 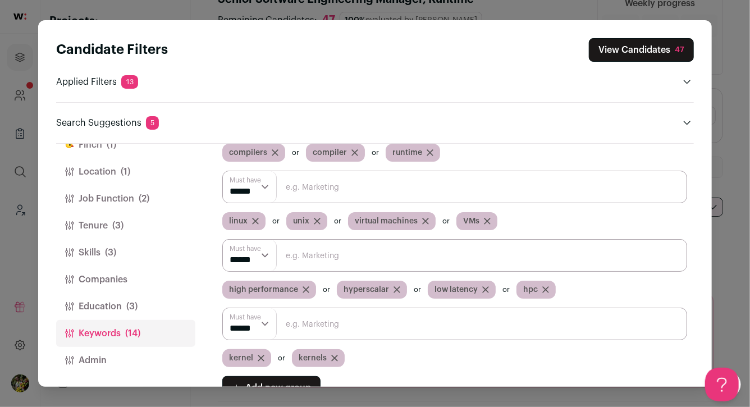 What do you see at coordinates (133, 334) in the screenshot?
I see `span: (14)` at bounding box center [133, 334].